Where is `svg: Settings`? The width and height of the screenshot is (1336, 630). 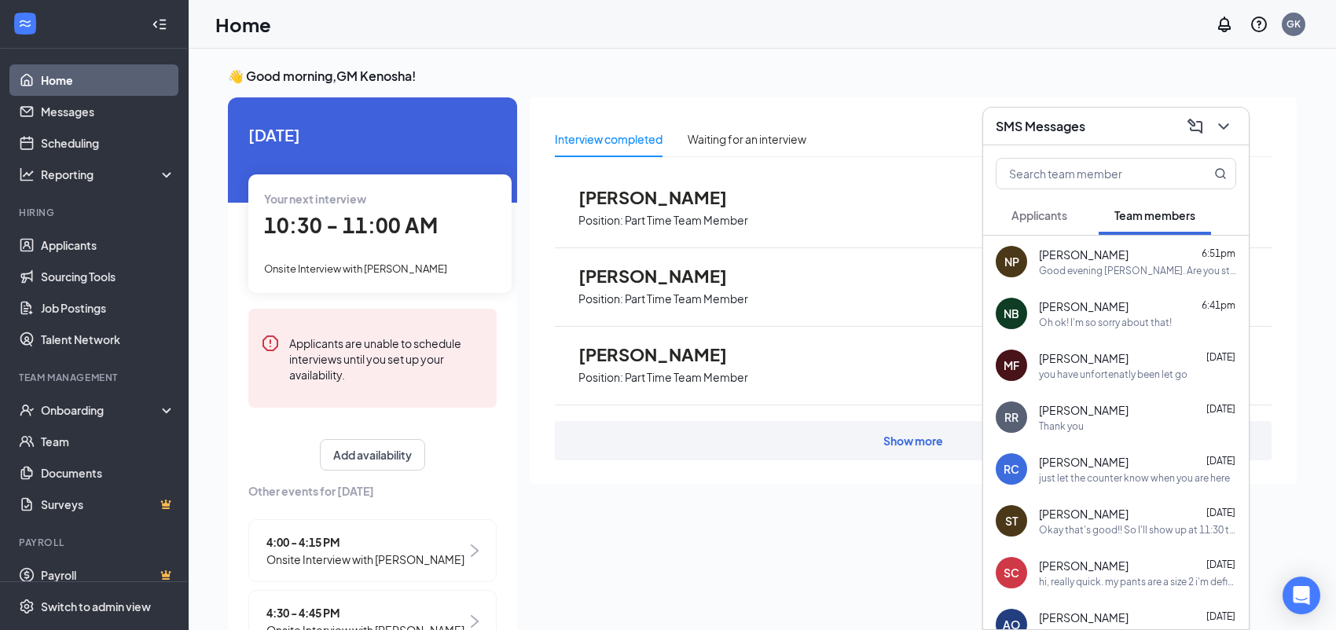
svg: Settings is located at coordinates (27, 607).